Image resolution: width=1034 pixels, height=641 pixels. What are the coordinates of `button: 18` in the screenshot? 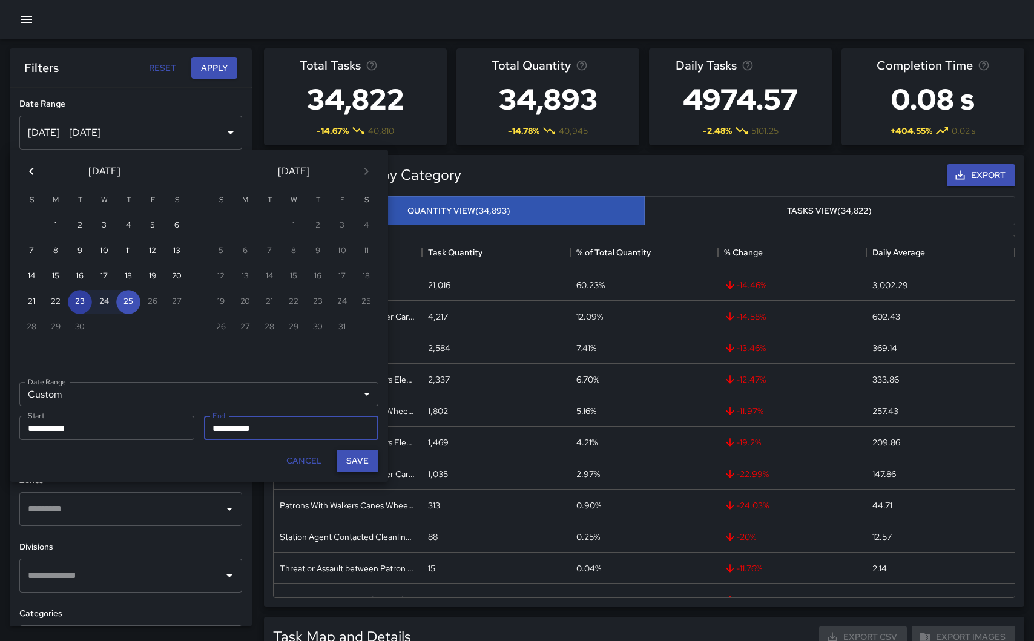 It's located at (128, 277).